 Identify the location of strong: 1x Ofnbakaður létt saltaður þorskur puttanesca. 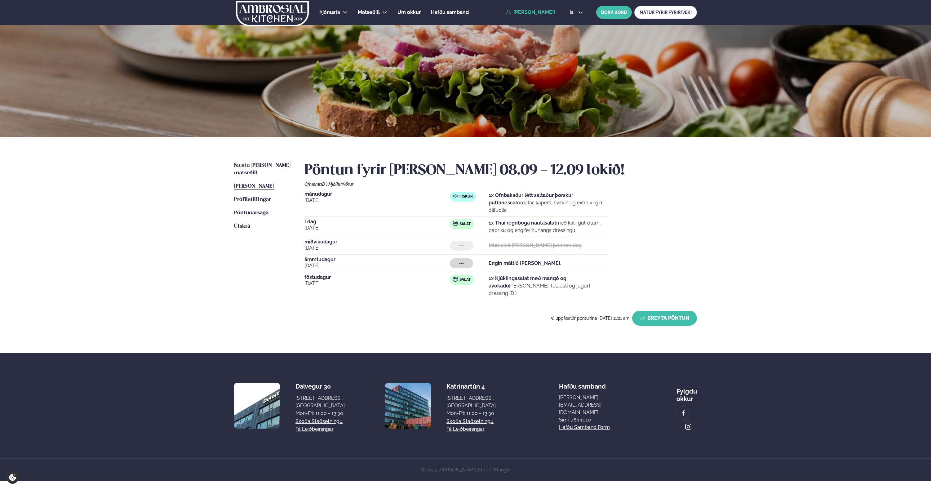
(531, 199).